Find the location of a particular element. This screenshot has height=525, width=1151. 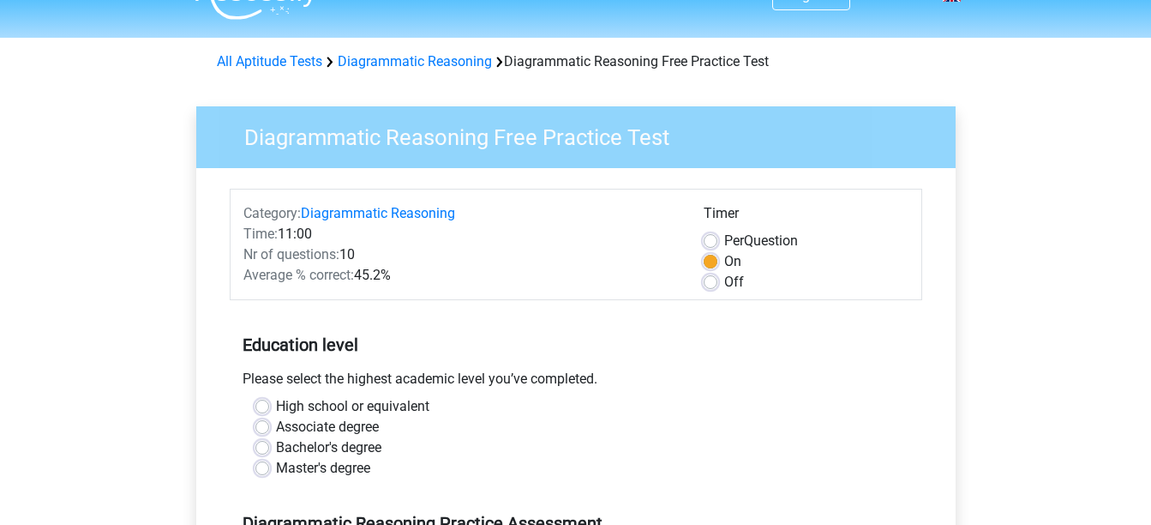

div: Diagrammatic Reasoning Free Practice Test is located at coordinates (576, 62).